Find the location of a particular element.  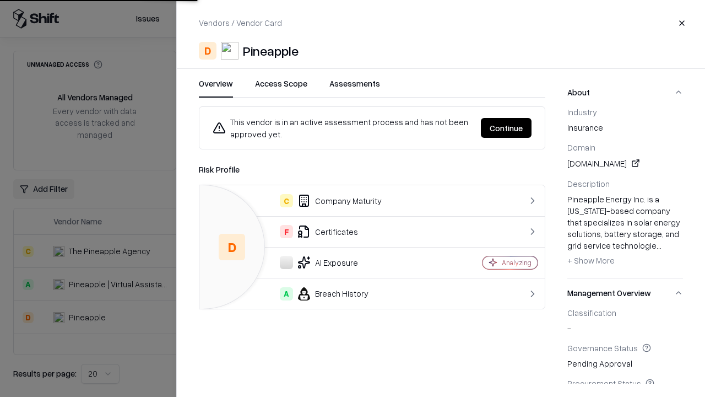

div: Risk Profile is located at coordinates (372, 169).